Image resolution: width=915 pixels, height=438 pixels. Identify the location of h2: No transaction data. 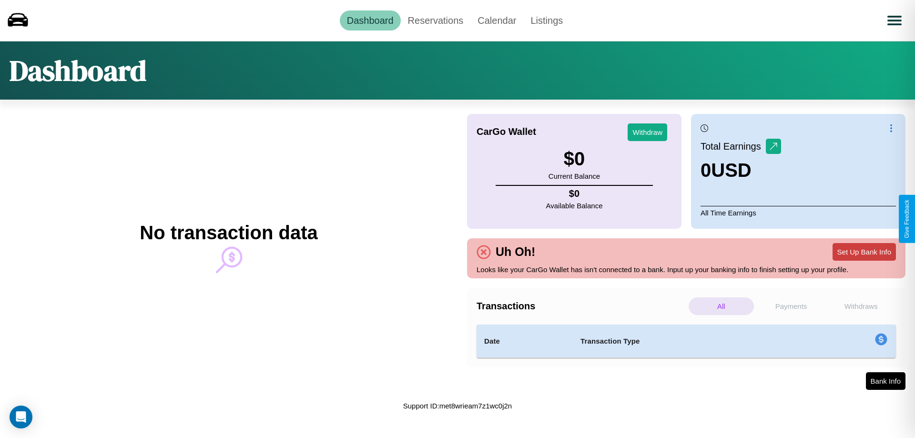
(228, 233).